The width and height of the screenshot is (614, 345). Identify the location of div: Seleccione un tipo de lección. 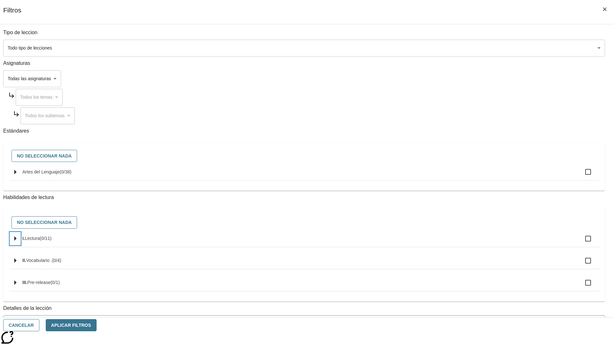
(304, 48).